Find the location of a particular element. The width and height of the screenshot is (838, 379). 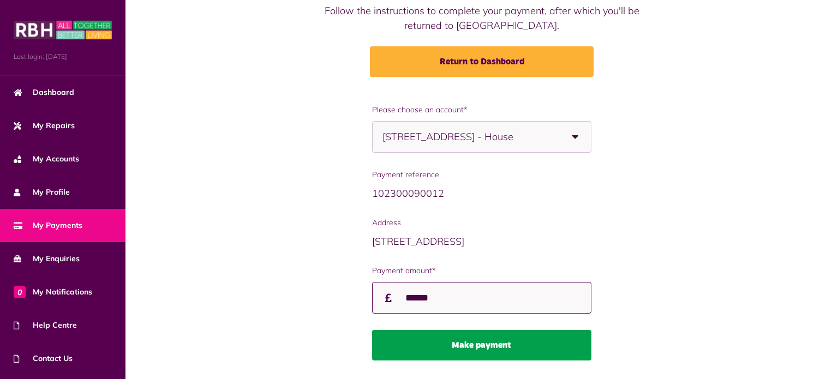

span: Dashboard is located at coordinates (44, 92).